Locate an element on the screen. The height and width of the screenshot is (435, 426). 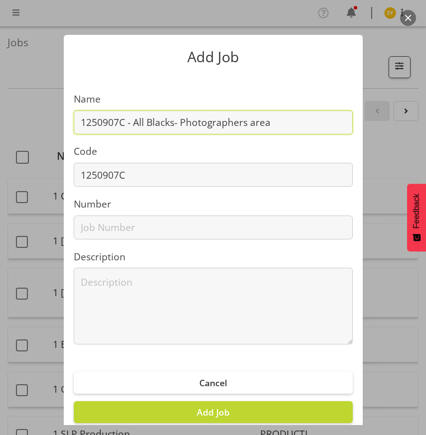
button: Add Job is located at coordinates (213, 412).